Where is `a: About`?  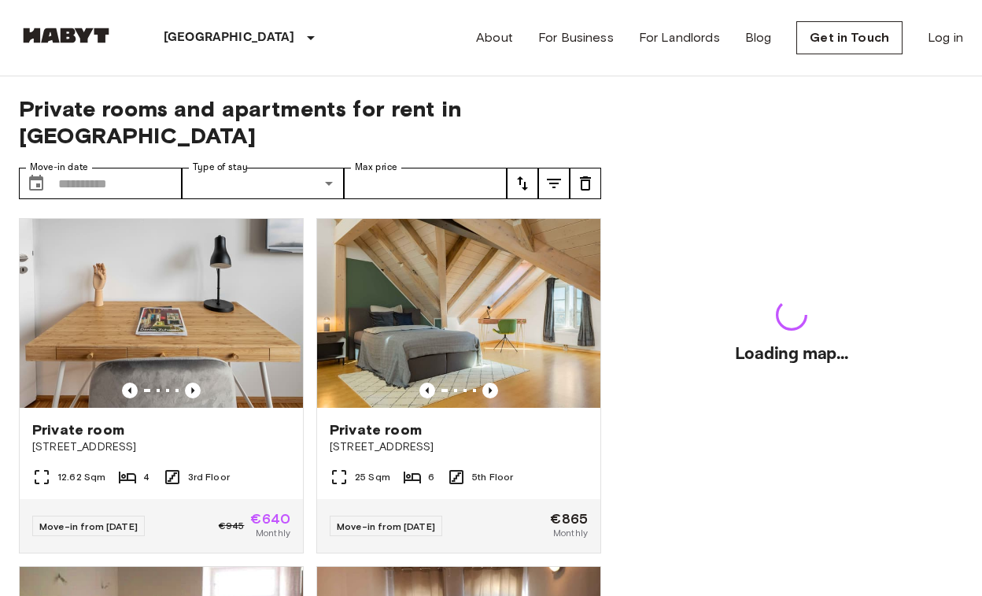 a: About is located at coordinates (494, 38).